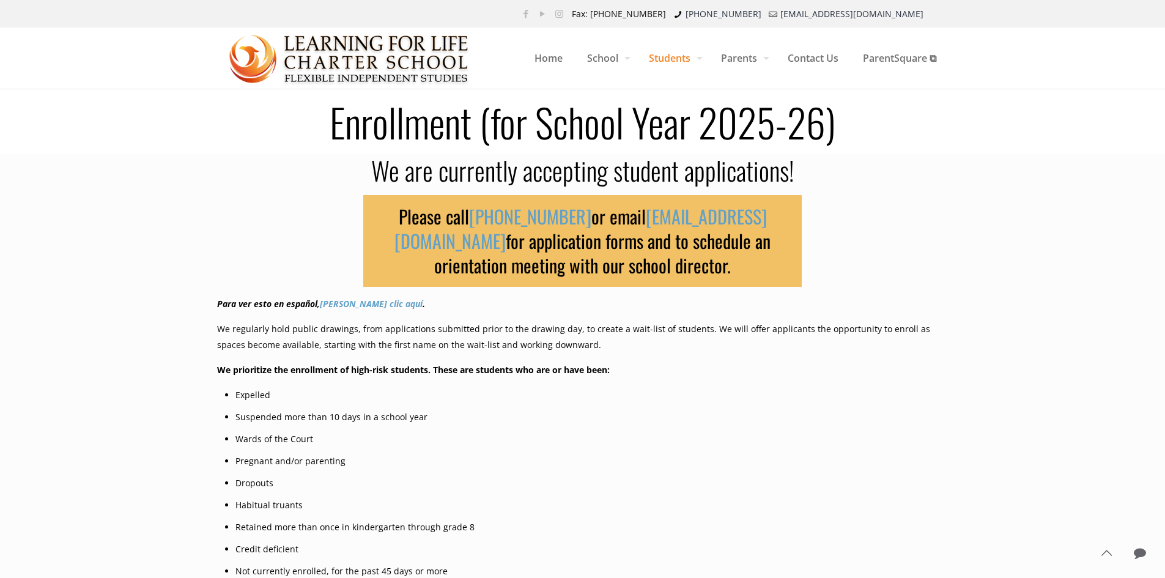  Describe the element at coordinates (673, 58) in the screenshot. I see `a: Students` at that location.